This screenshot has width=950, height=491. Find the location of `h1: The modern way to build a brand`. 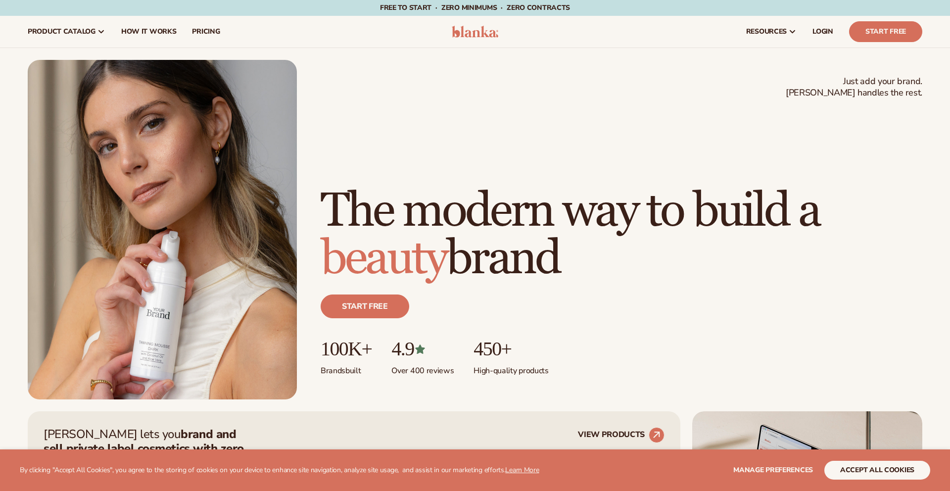

h1: The modern way to build a brand is located at coordinates (622, 235).